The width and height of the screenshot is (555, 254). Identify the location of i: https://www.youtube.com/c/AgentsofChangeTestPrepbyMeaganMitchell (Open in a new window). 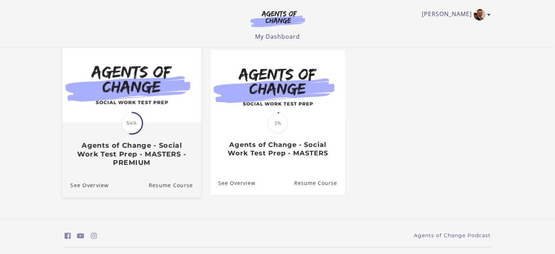
(81, 235).